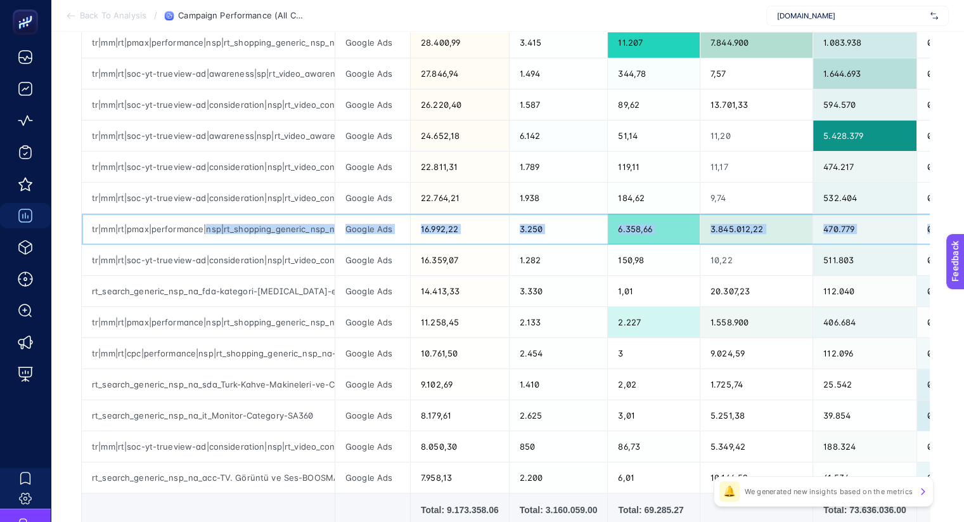 This screenshot has width=964, height=522. Describe the element at coordinates (460, 446) in the screenshot. I see `div: 8.050,30` at that location.